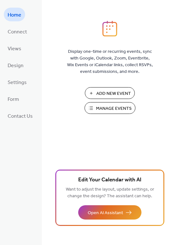 This screenshot has width=178, height=245. Describe the element at coordinates (110, 29) in the screenshot. I see `img: logo_icon.svg` at that location.